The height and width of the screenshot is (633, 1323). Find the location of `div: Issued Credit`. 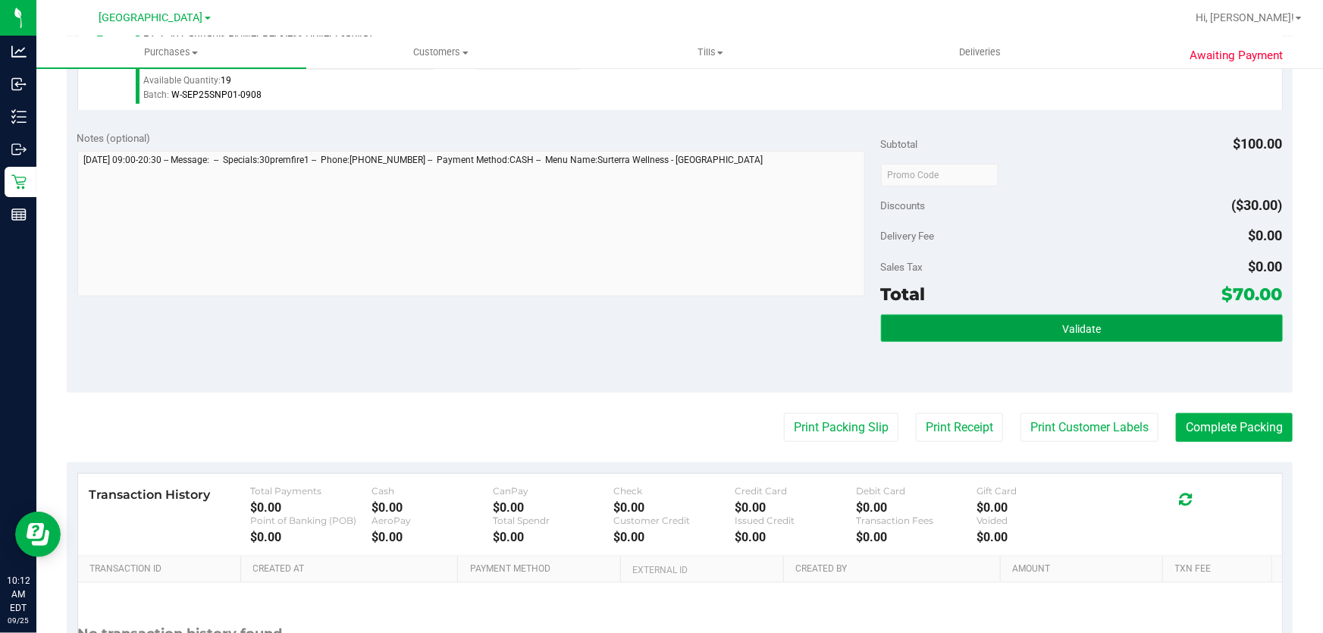

div: Issued Credit is located at coordinates (795, 520).